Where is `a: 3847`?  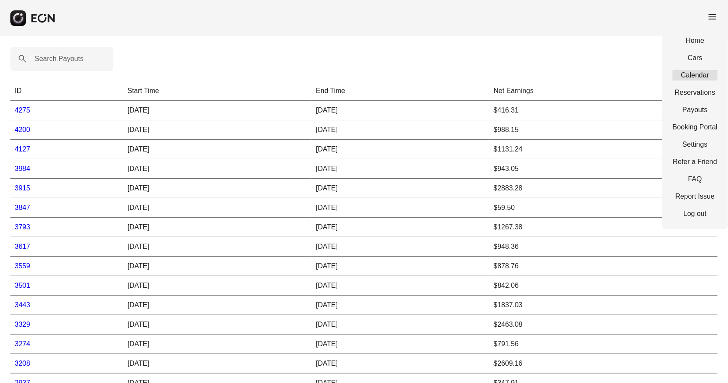 a: 3847 is located at coordinates (23, 207).